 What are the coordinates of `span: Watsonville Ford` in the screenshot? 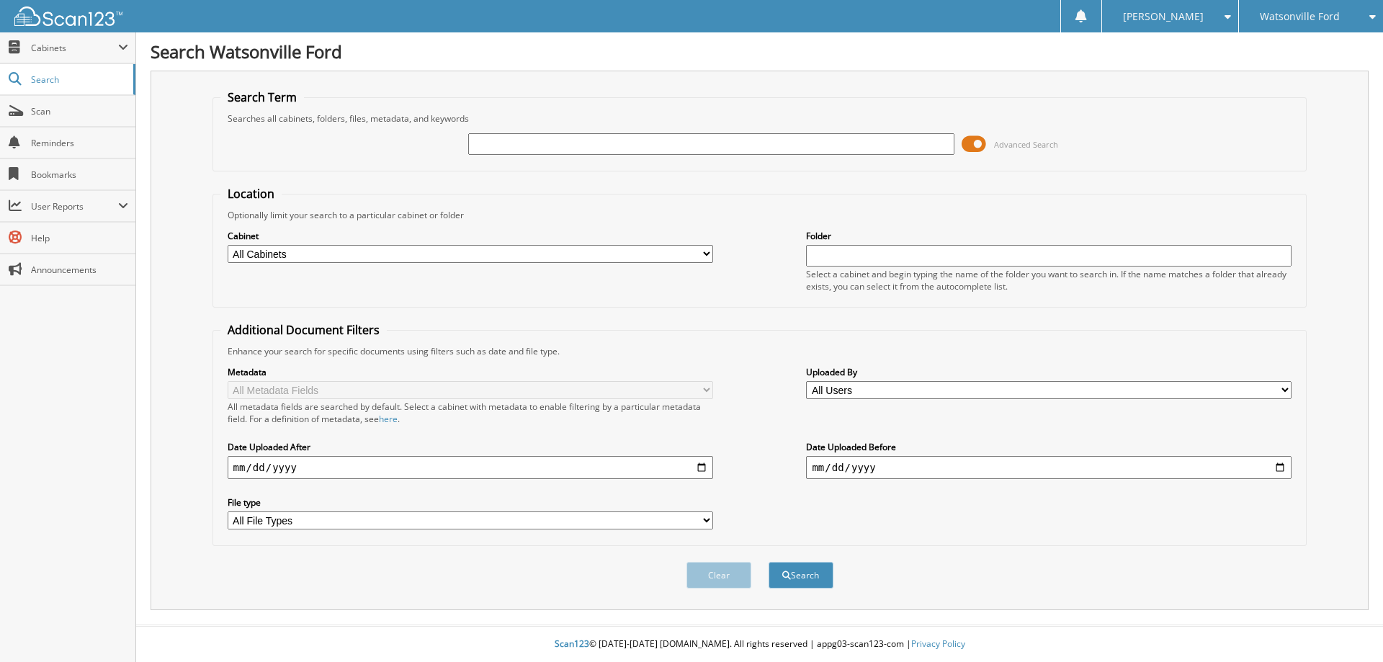 It's located at (1299, 17).